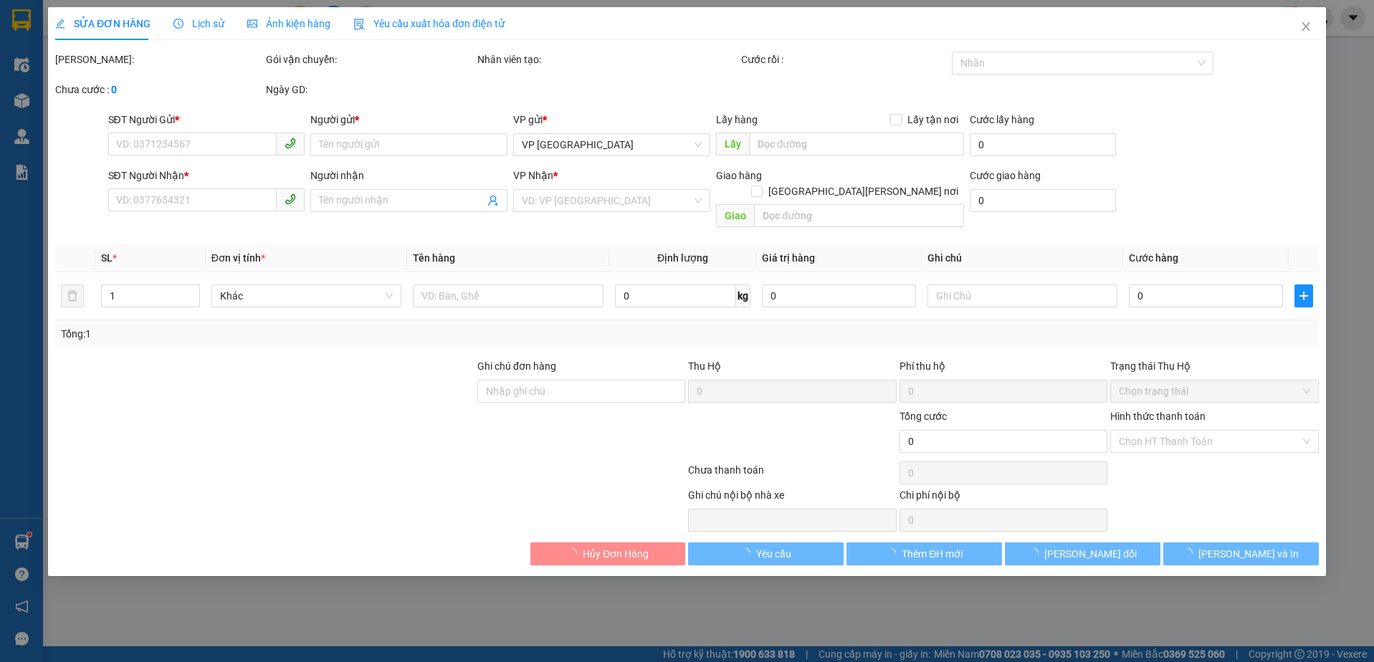 The height and width of the screenshot is (662, 1374). Describe the element at coordinates (1304, 296) in the screenshot. I see `button: plus` at that location.